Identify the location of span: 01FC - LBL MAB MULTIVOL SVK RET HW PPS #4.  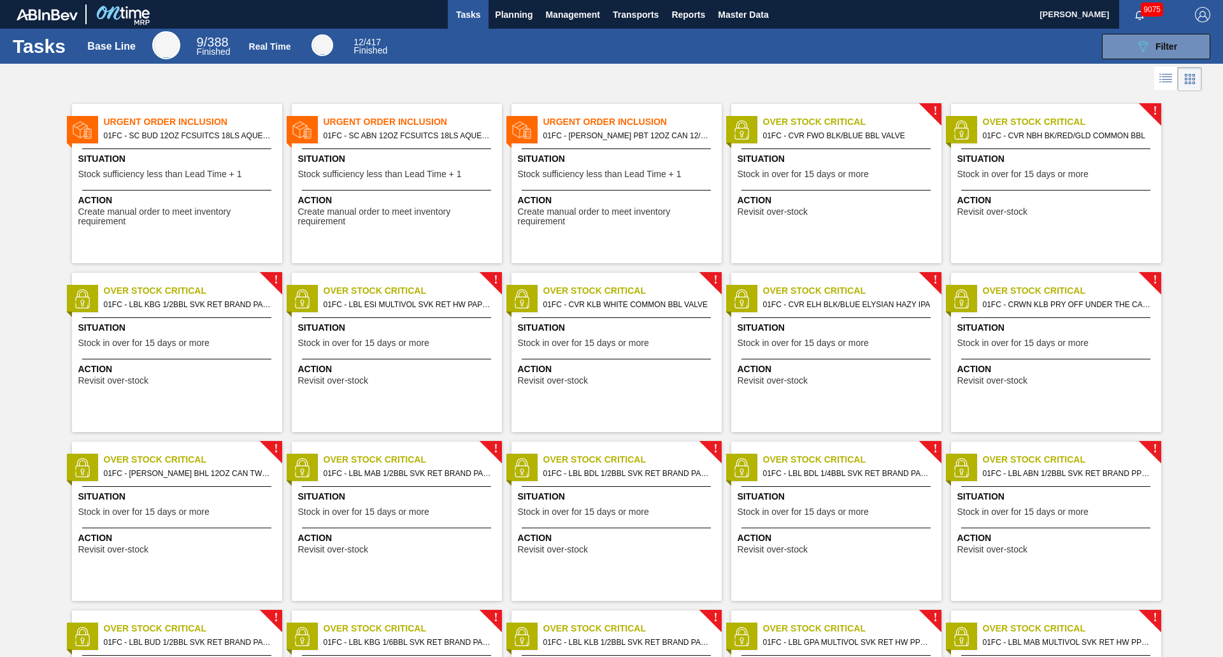
(1067, 642).